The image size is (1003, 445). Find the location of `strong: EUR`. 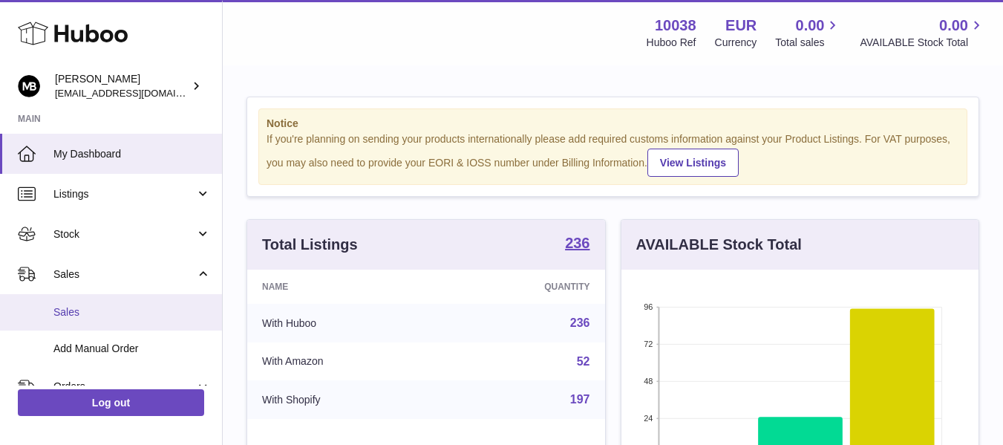

strong: EUR is located at coordinates (741, 25).